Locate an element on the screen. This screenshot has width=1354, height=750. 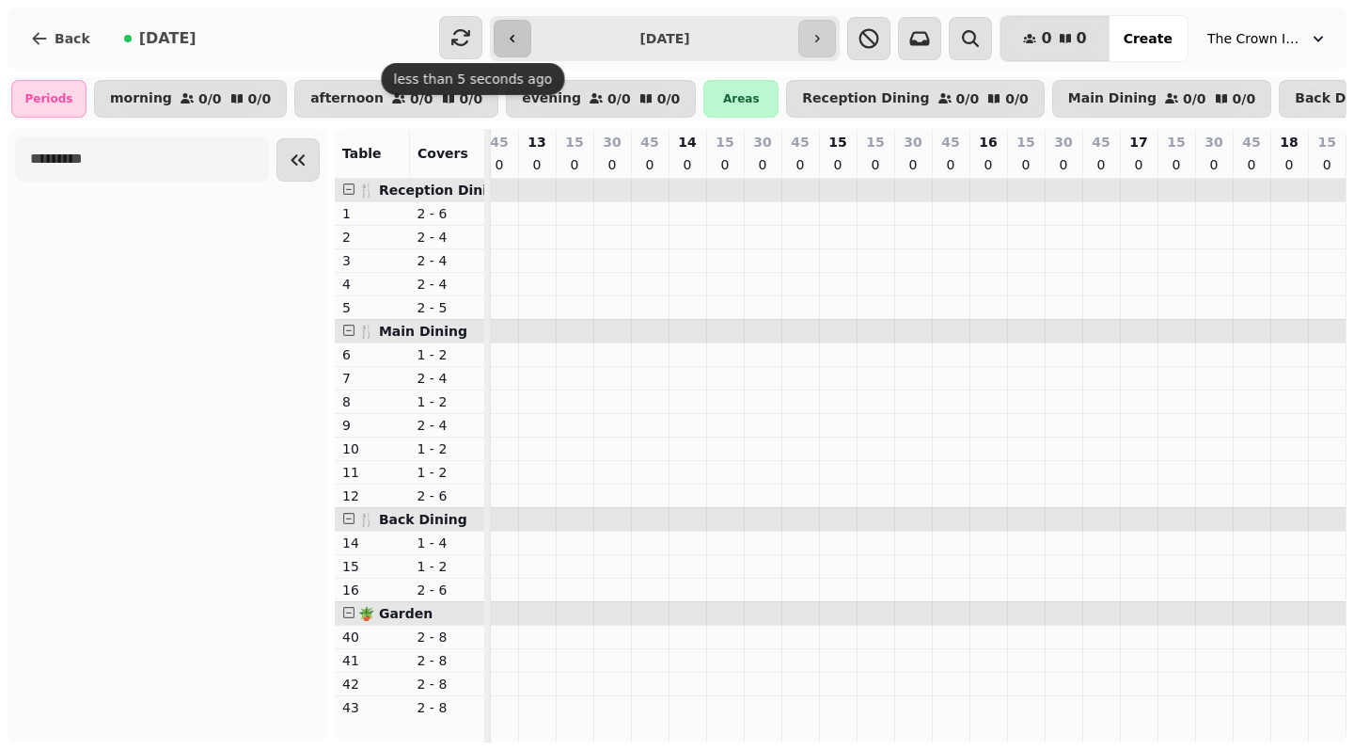
p: 10 is located at coordinates (372, 449).